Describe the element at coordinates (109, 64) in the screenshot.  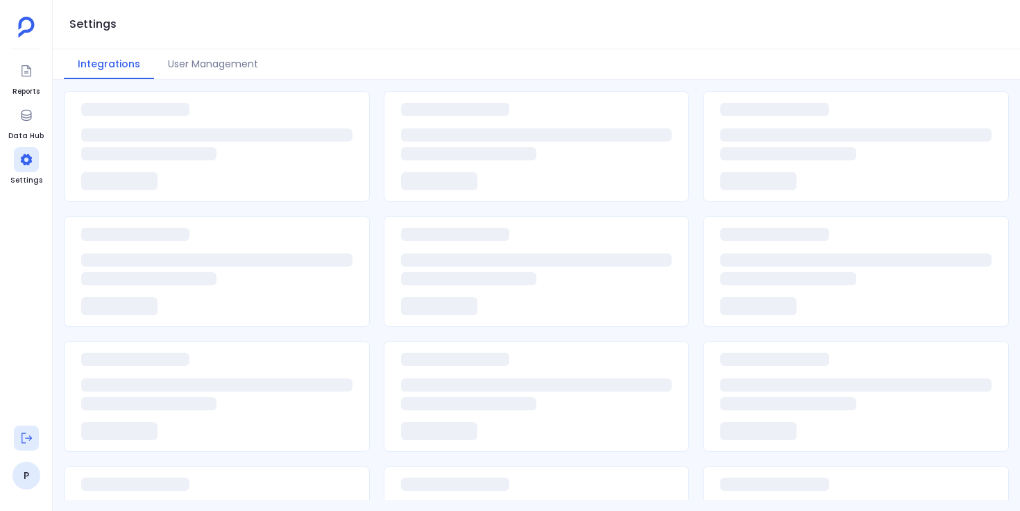
I see `button: Integrations` at that location.